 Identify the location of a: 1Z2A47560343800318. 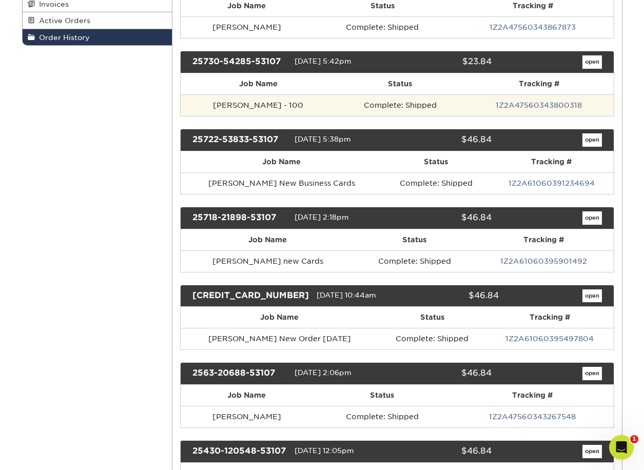
(539, 105).